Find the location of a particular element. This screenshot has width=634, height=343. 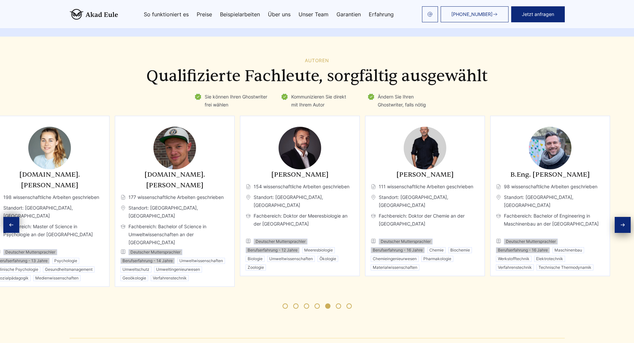

li: Meeresbiologie is located at coordinates (318, 250).